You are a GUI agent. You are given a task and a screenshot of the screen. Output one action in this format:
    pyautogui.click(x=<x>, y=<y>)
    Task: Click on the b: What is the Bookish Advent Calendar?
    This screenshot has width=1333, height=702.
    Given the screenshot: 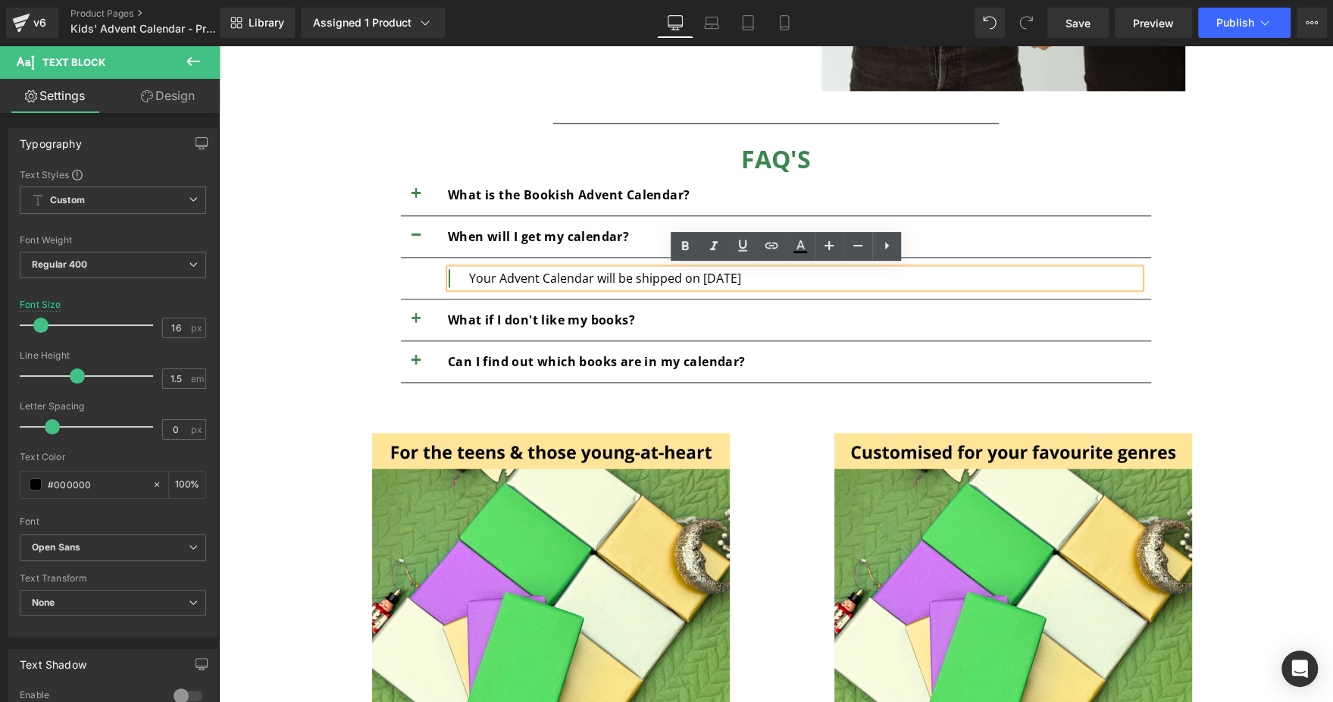 What is the action you would take?
    pyautogui.click(x=349, y=149)
    